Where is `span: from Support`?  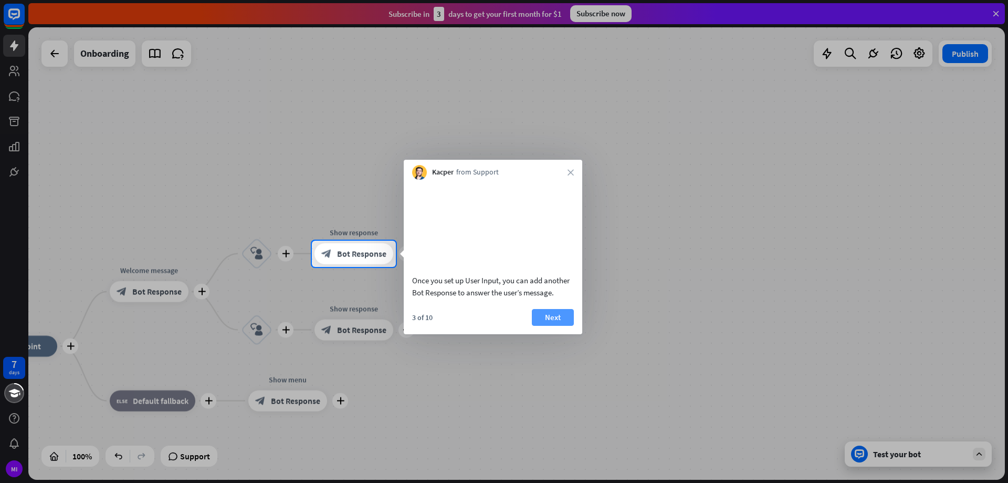 span: from Support is located at coordinates (477, 172).